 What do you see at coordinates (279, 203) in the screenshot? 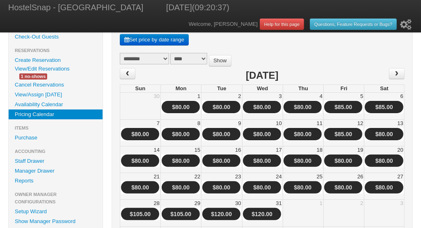
I see `div: 31` at bounding box center [279, 203].